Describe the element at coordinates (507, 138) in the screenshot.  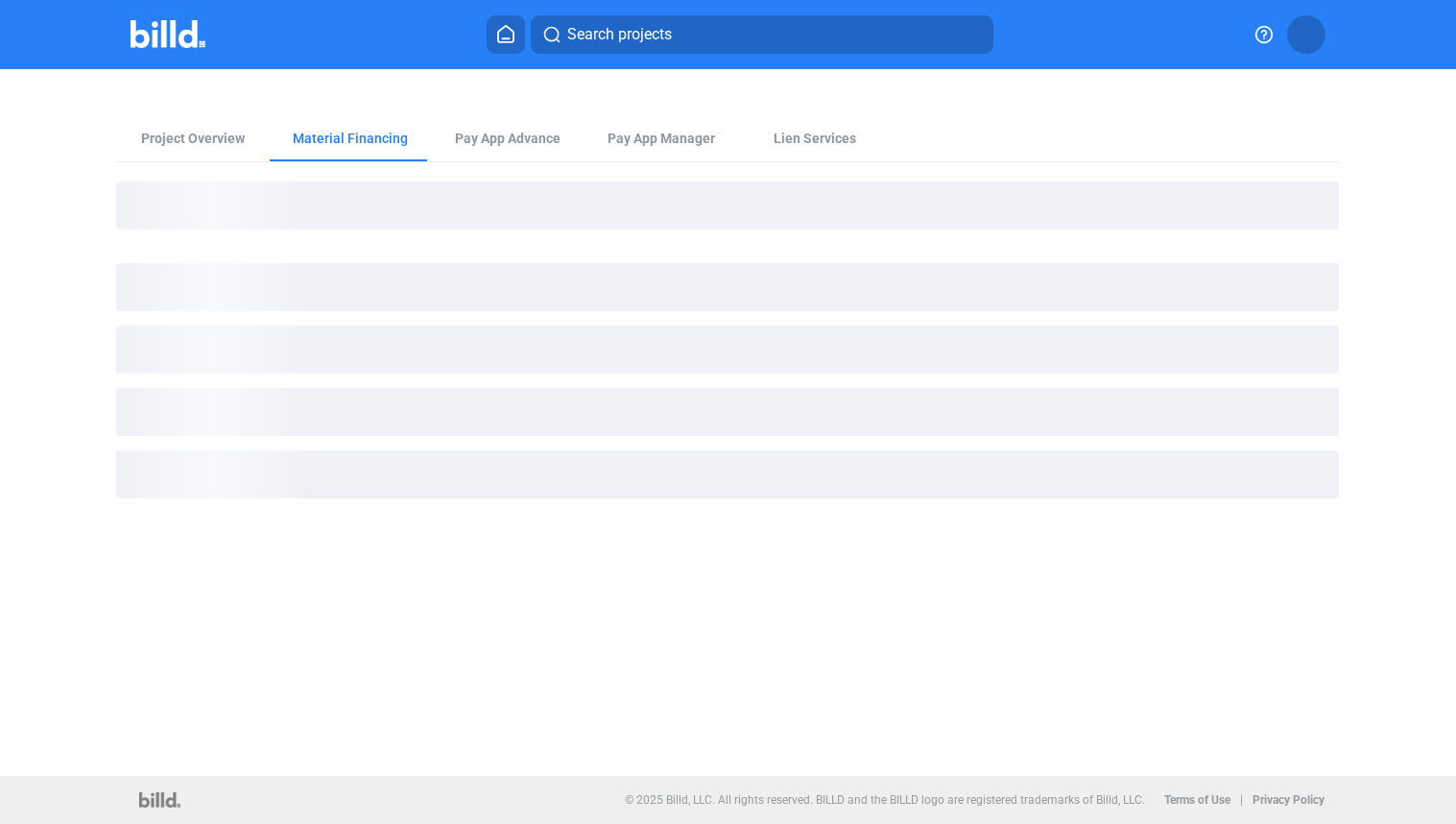
I see `div: Pay App Advance` at that location.